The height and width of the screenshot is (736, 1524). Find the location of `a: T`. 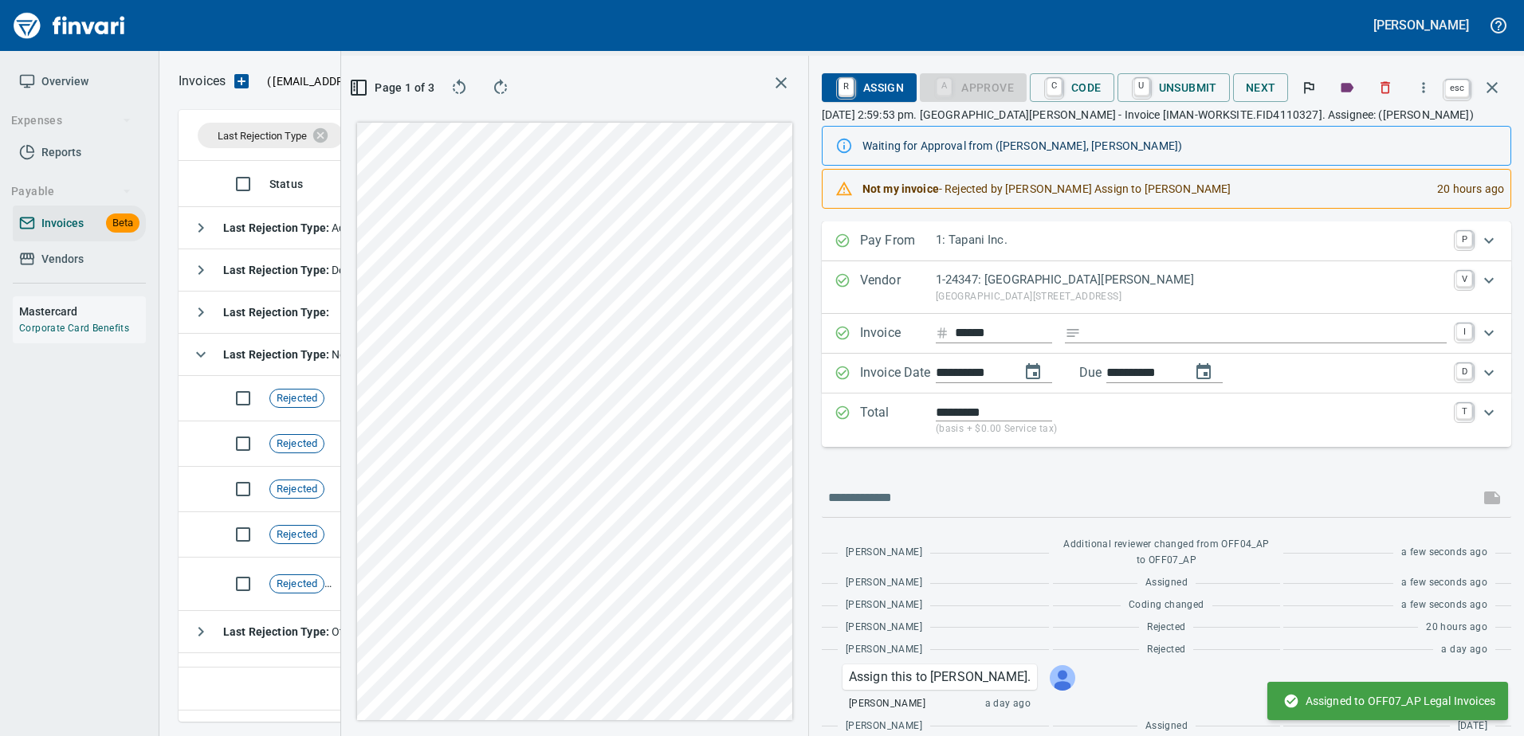

a: T is located at coordinates (1464, 411).